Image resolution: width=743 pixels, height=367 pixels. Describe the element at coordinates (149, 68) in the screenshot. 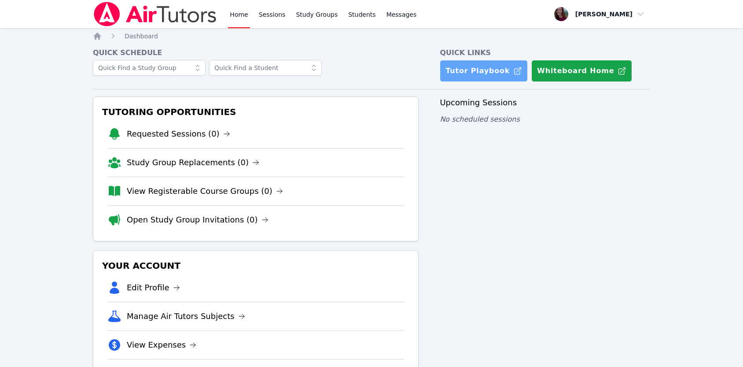

I see `input: Quick Find a Study Group` at that location.